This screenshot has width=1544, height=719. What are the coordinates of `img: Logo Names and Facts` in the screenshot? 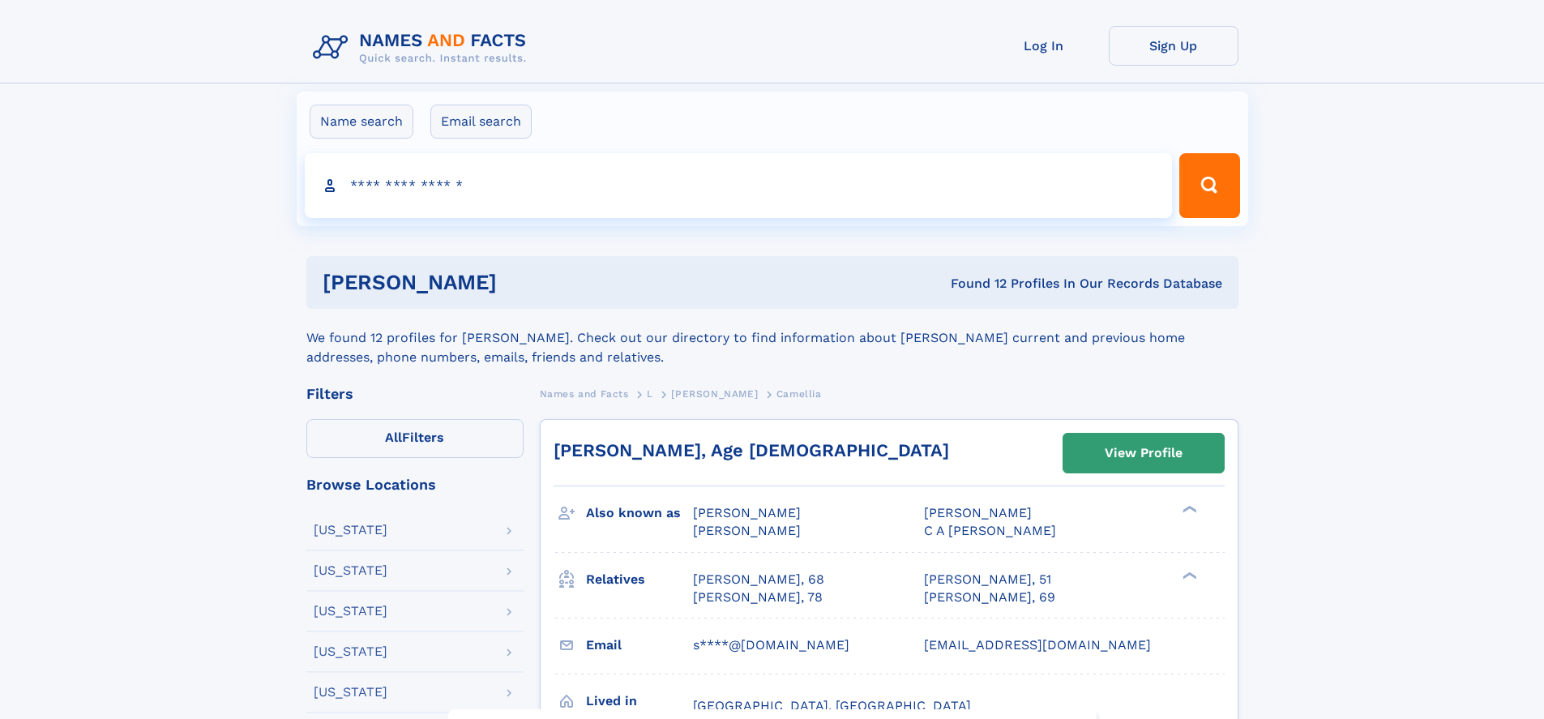 It's located at (423, 48).